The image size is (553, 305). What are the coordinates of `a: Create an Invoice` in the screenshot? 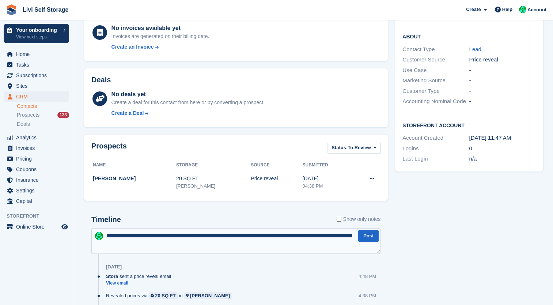 It's located at (160, 47).